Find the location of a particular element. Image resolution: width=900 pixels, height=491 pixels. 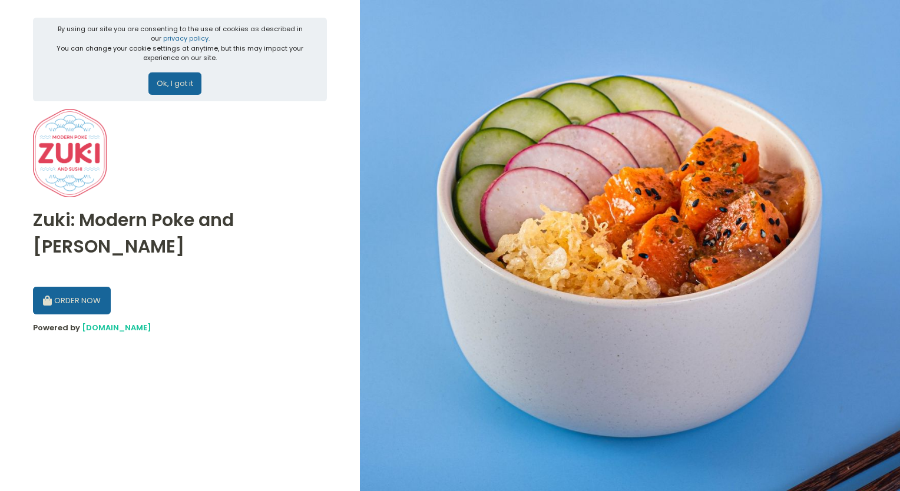

button: Ok, I got it is located at coordinates (175, 84).